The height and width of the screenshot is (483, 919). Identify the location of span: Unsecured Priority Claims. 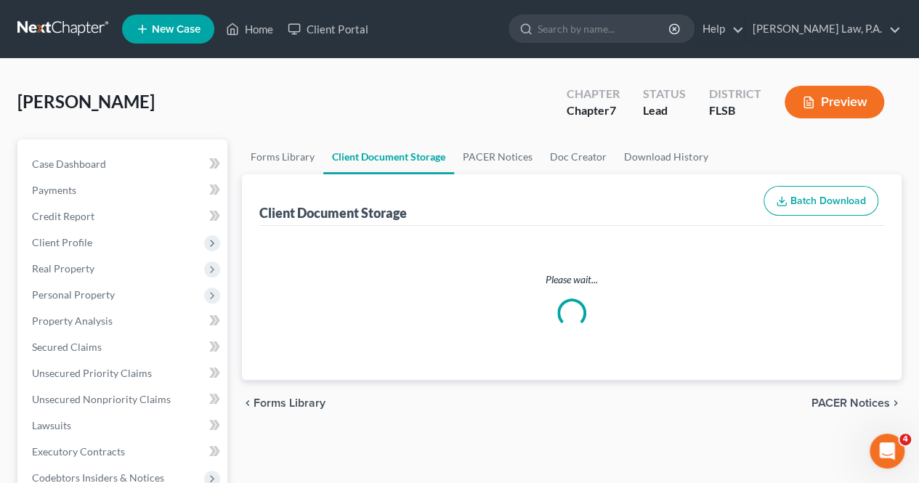
(92, 373).